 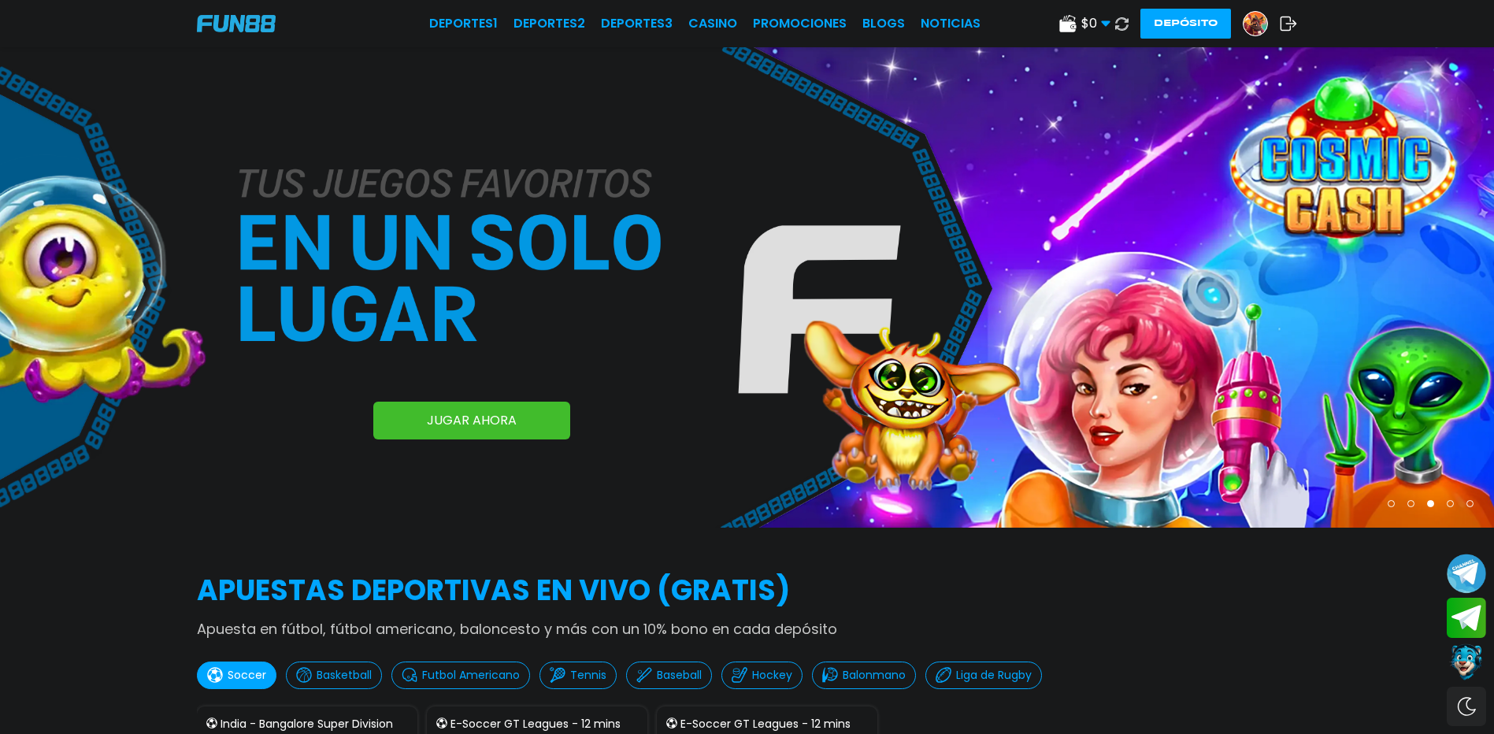 What do you see at coordinates (713, 24) in the screenshot?
I see `a: CASINO` at bounding box center [713, 24].